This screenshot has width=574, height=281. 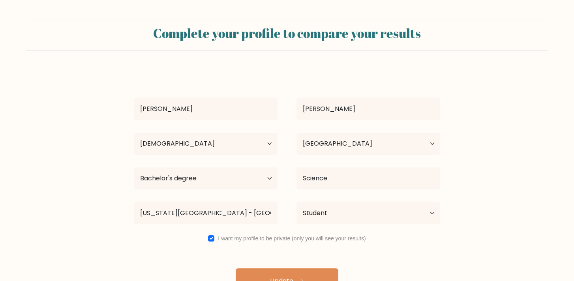 What do you see at coordinates (206, 109) in the screenshot?
I see `input: First name` at bounding box center [206, 109].